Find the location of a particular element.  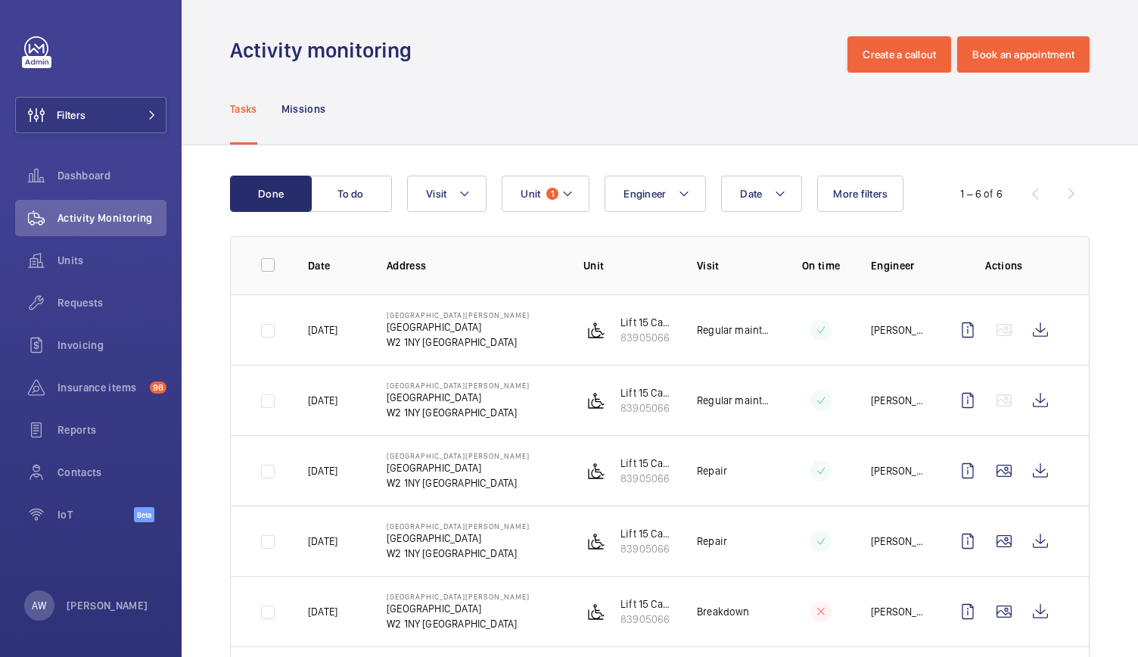

button: Done is located at coordinates (271, 194).